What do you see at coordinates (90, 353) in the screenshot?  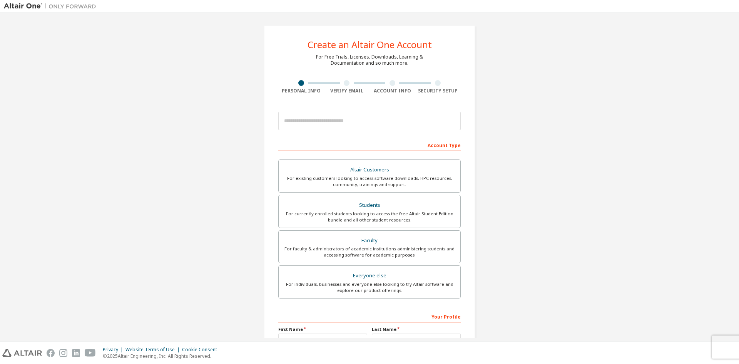 I see `img: youtube.svg` at bounding box center [90, 353].